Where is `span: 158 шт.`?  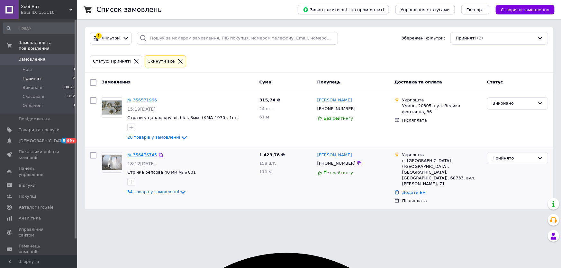 span: 158 шт. is located at coordinates (268, 163).